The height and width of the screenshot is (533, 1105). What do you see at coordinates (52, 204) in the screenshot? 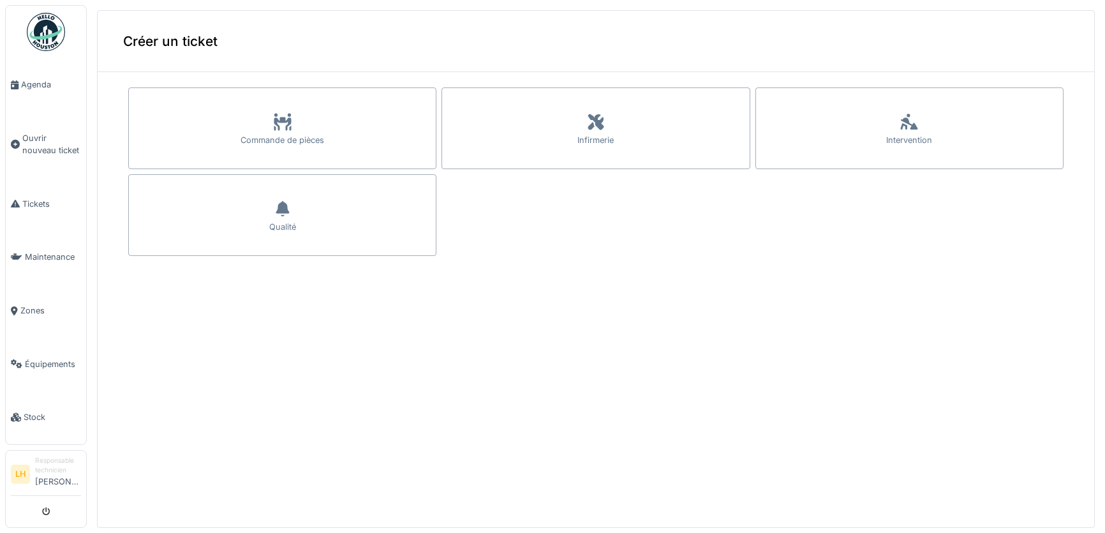
I see `span: Tickets` at bounding box center [52, 204].